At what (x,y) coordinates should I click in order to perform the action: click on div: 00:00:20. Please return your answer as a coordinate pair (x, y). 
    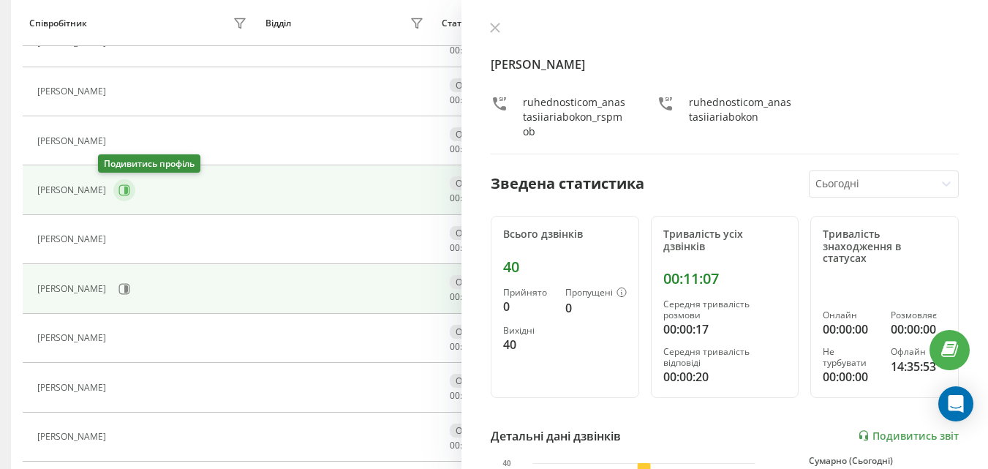
    Looking at the image, I should click on (725, 377).